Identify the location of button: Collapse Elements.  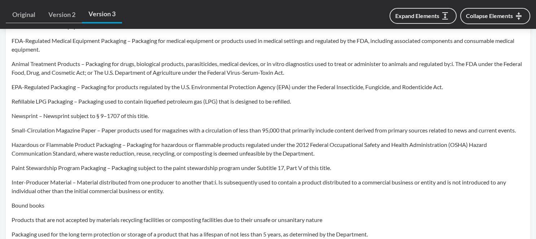
(495, 16).